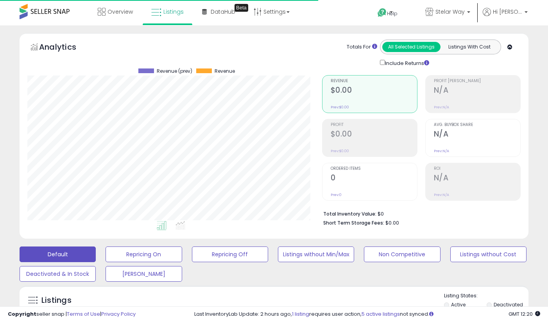 The width and height of the screenshot is (548, 322). Describe the element at coordinates (392, 14) in the screenshot. I see `a: Help` at that location.